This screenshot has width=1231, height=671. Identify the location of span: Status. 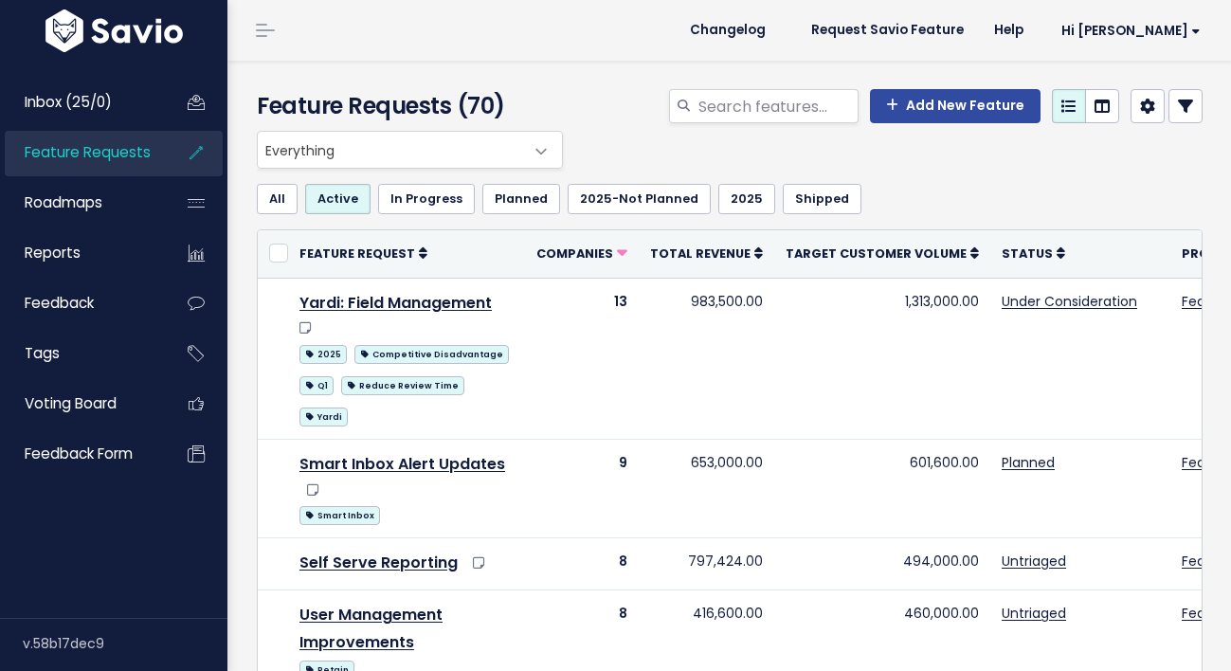
(1028, 253).